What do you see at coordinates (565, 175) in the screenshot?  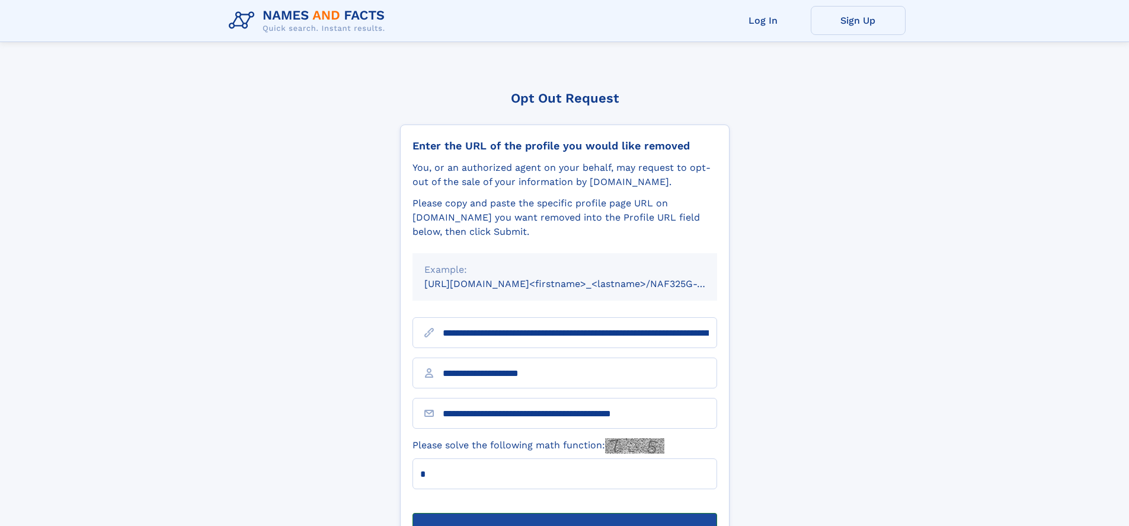 I see `div: You, or an authorized agent on your behalf, may request to opt-out of the sale of your informatio...` at bounding box center [565, 175].